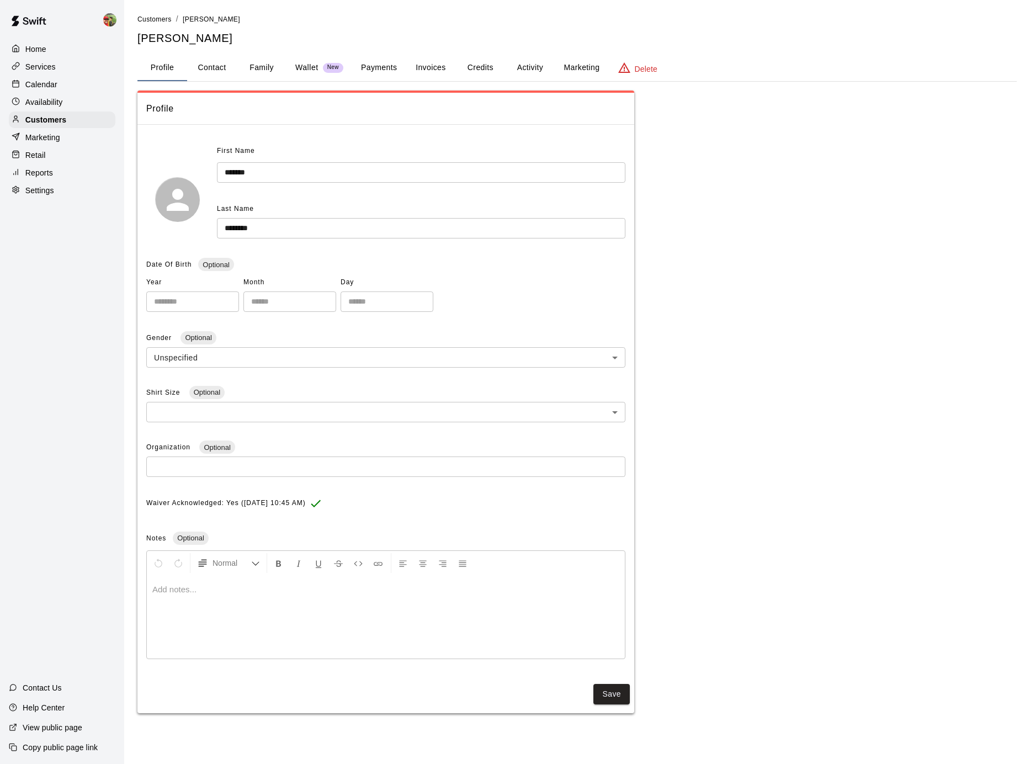 This screenshot has height=764, width=1030. I want to click on p: Copy public page link, so click(60, 748).